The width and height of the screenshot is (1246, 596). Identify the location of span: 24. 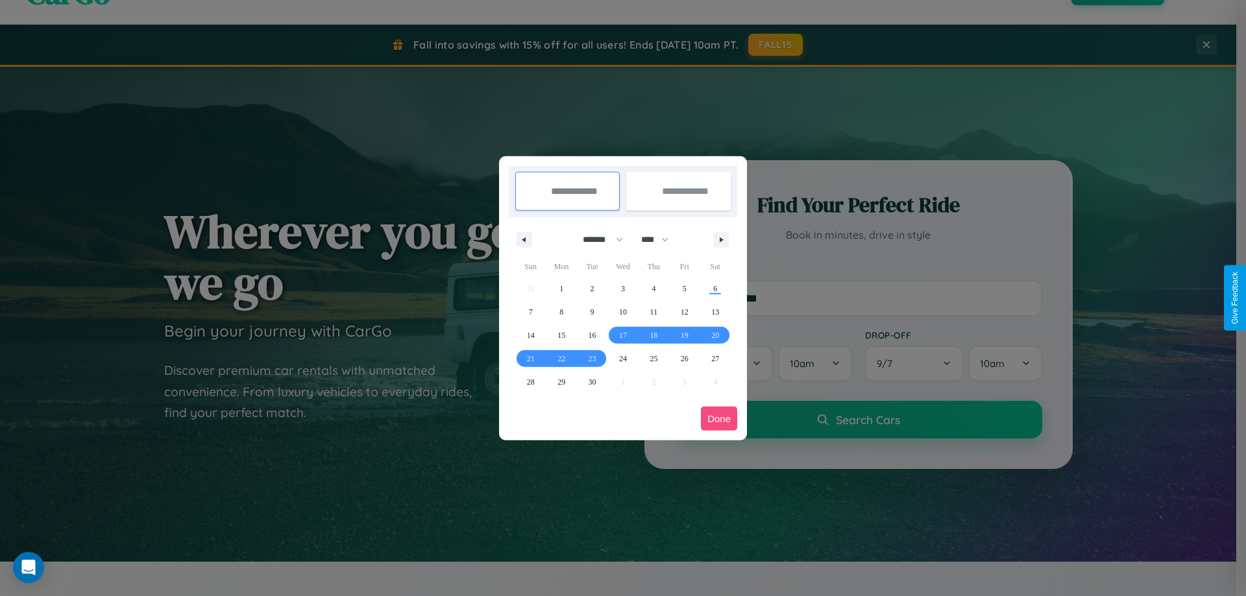
(623, 359).